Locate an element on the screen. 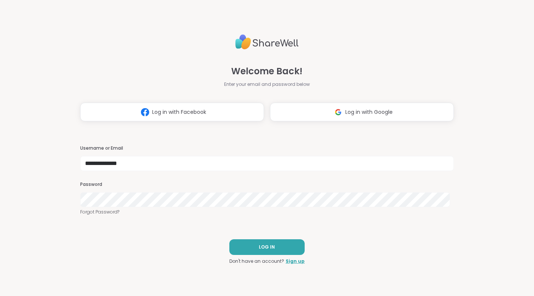  span: Log in with Facebook is located at coordinates (179, 112).